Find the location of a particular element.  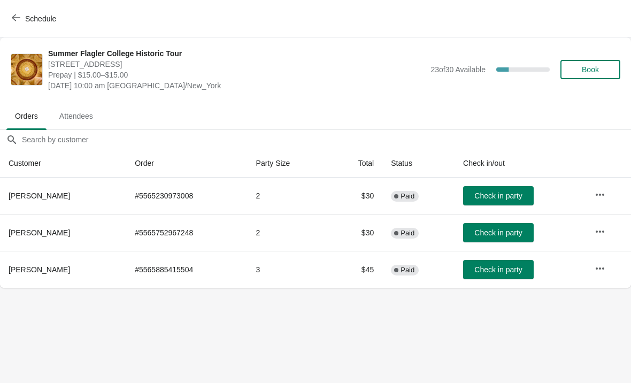

td: 3 is located at coordinates (289, 269).